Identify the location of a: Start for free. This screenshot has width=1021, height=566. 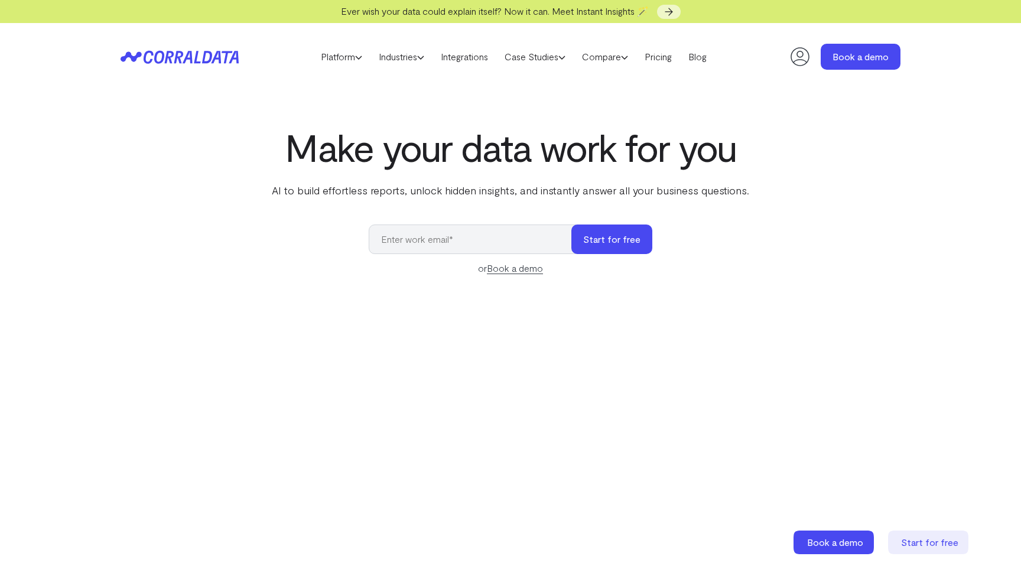
(930, 543).